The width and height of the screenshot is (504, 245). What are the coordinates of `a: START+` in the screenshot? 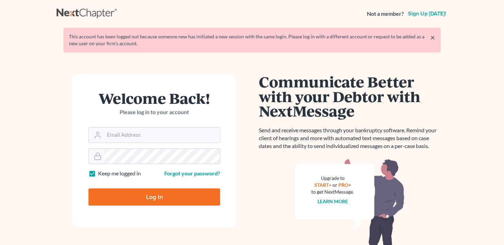 It's located at (323, 185).